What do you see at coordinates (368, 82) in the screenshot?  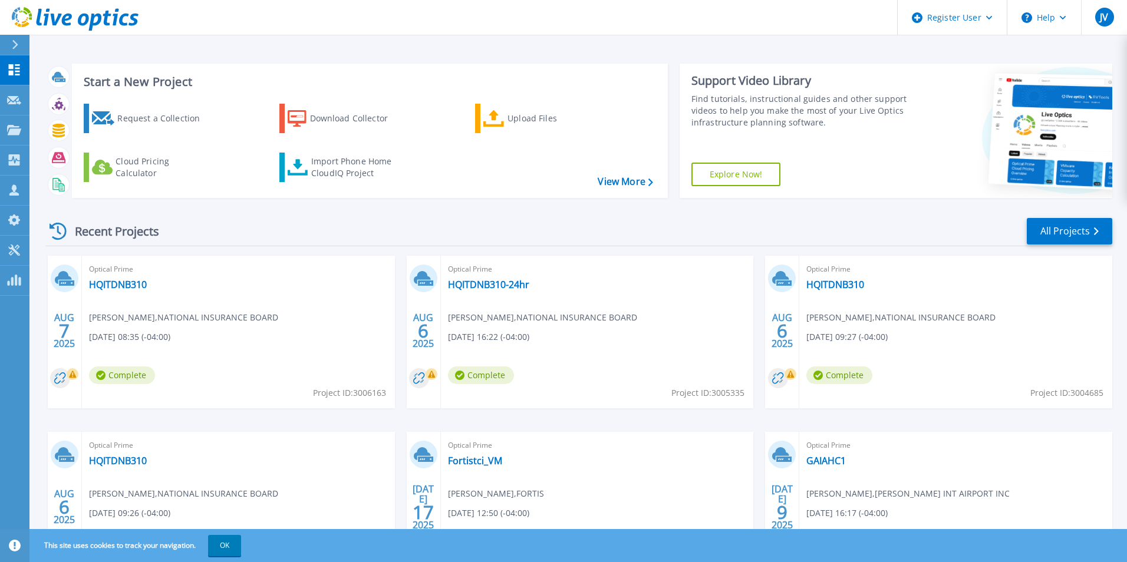 I see `h3: Start a New Project` at bounding box center [368, 82].